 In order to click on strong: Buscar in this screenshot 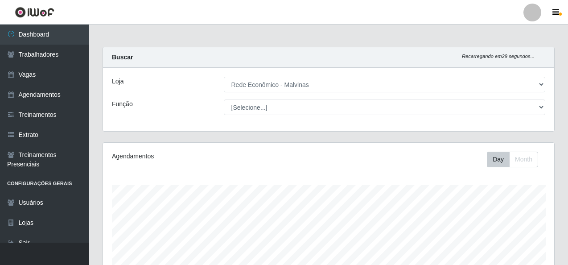, I will do `click(122, 57)`.